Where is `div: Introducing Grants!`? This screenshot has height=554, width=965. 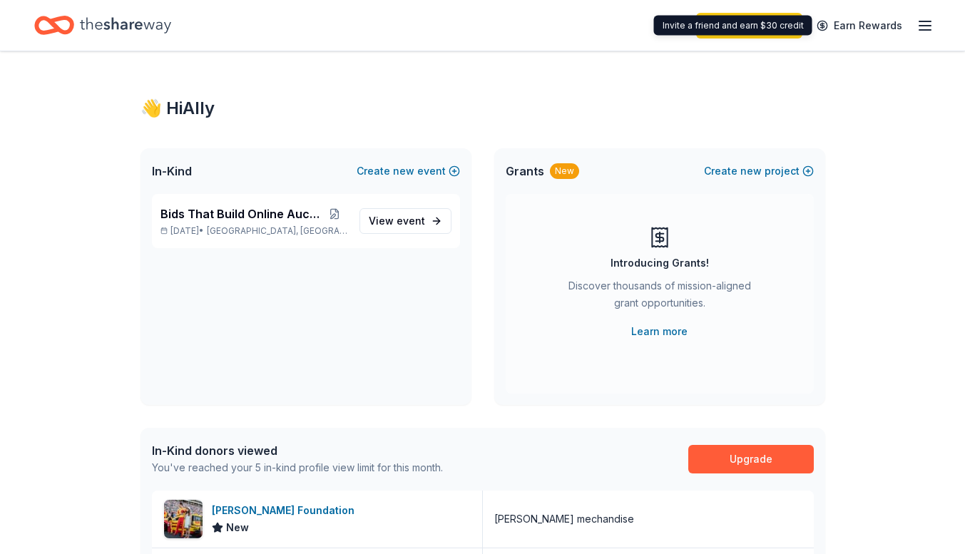
div: Introducing Grants! is located at coordinates (660, 263).